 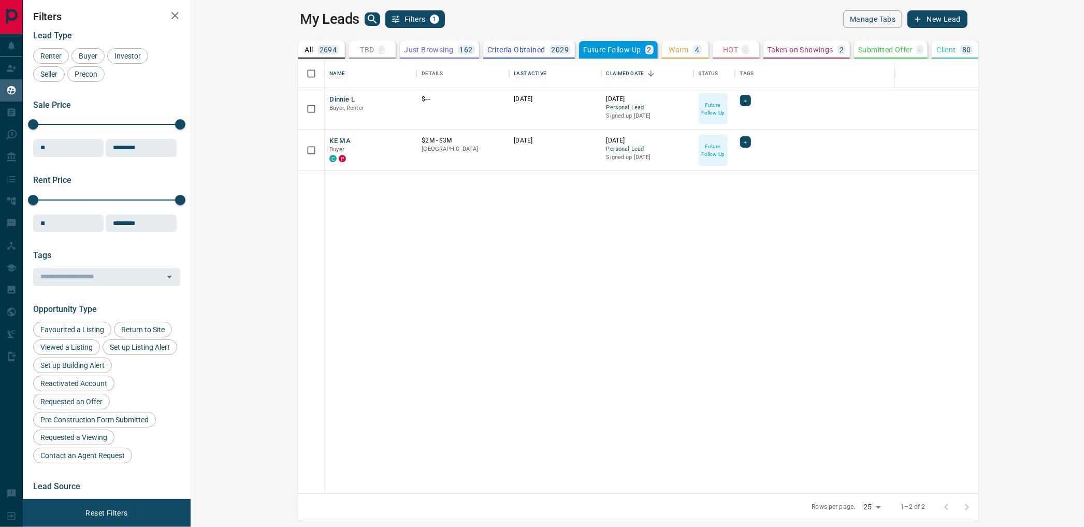 I want to click on p: 4, so click(x=697, y=50).